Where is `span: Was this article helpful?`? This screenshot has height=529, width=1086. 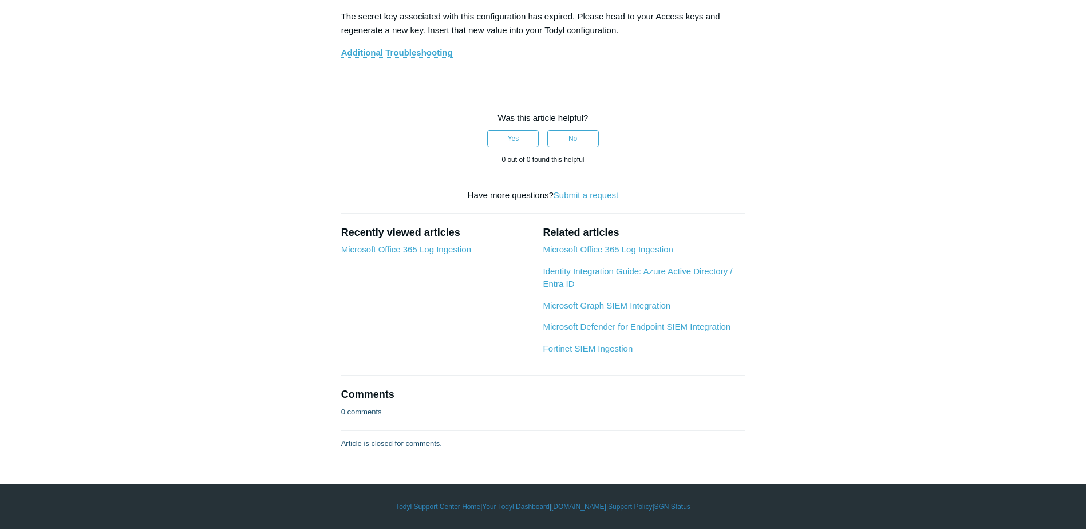 span: Was this article helpful? is located at coordinates (543, 117).